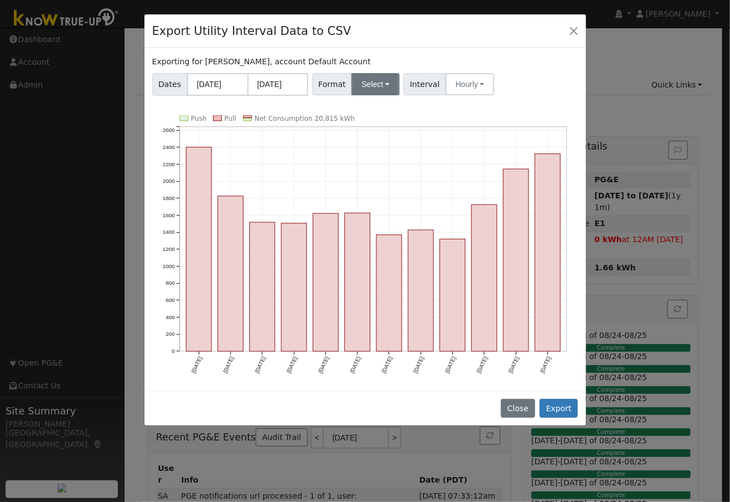 The image size is (730, 502). What do you see at coordinates (305, 118) in the screenshot?
I see `text: Net Consumption 20,815 kWh` at bounding box center [305, 118].